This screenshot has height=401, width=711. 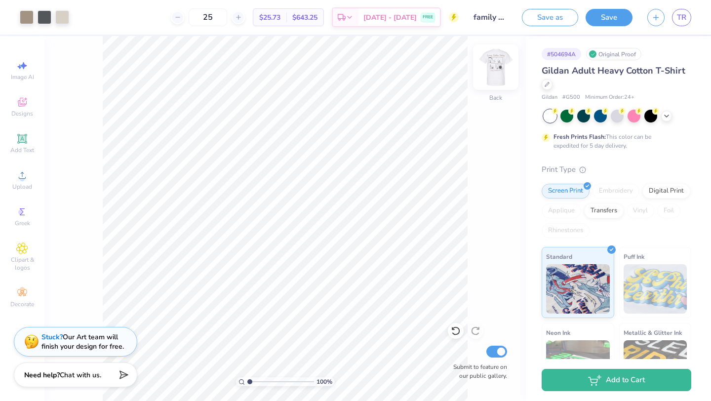 I want to click on span: Gildan Adult Heavy Cotton T-Shirt, so click(x=613, y=71).